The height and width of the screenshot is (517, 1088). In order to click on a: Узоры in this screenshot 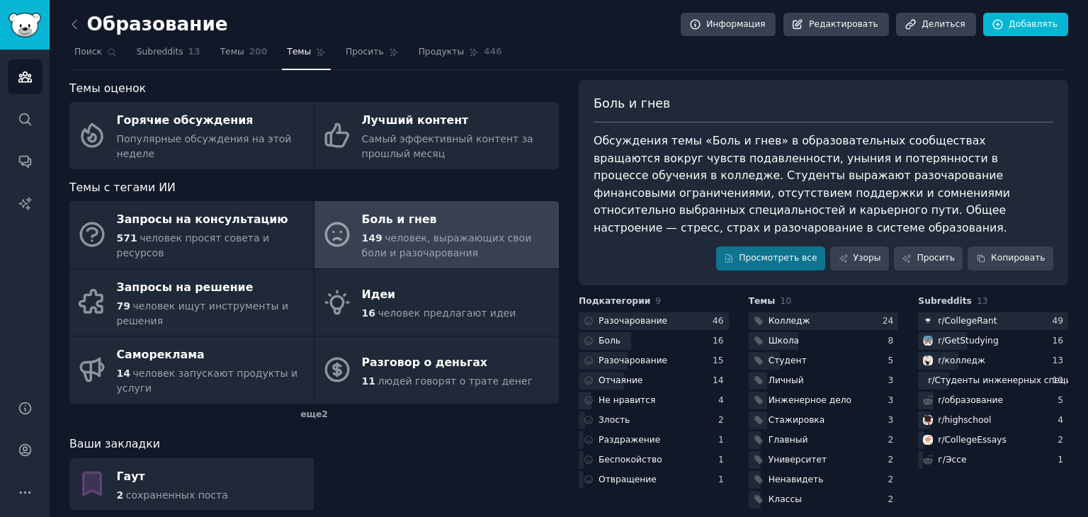, I will do `click(859, 259)`.